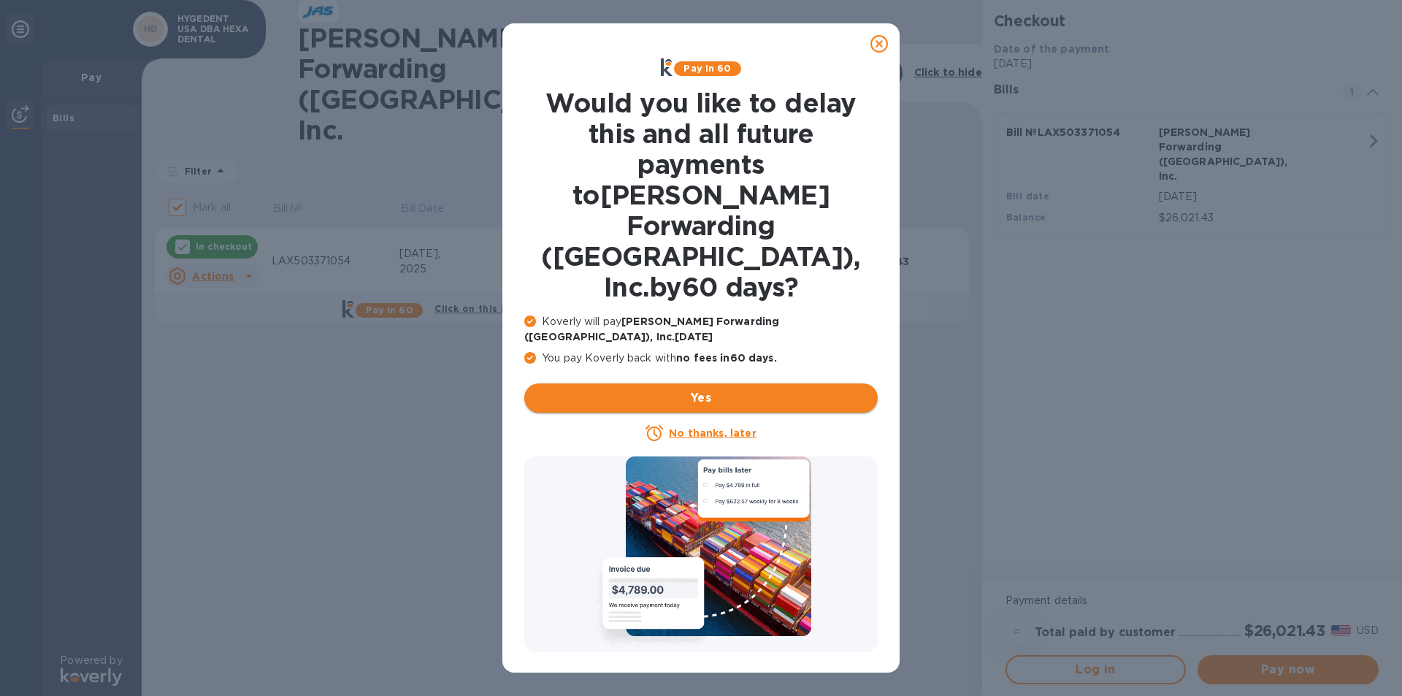  Describe the element at coordinates (712, 433) in the screenshot. I see `u: No thanks, later` at that location.